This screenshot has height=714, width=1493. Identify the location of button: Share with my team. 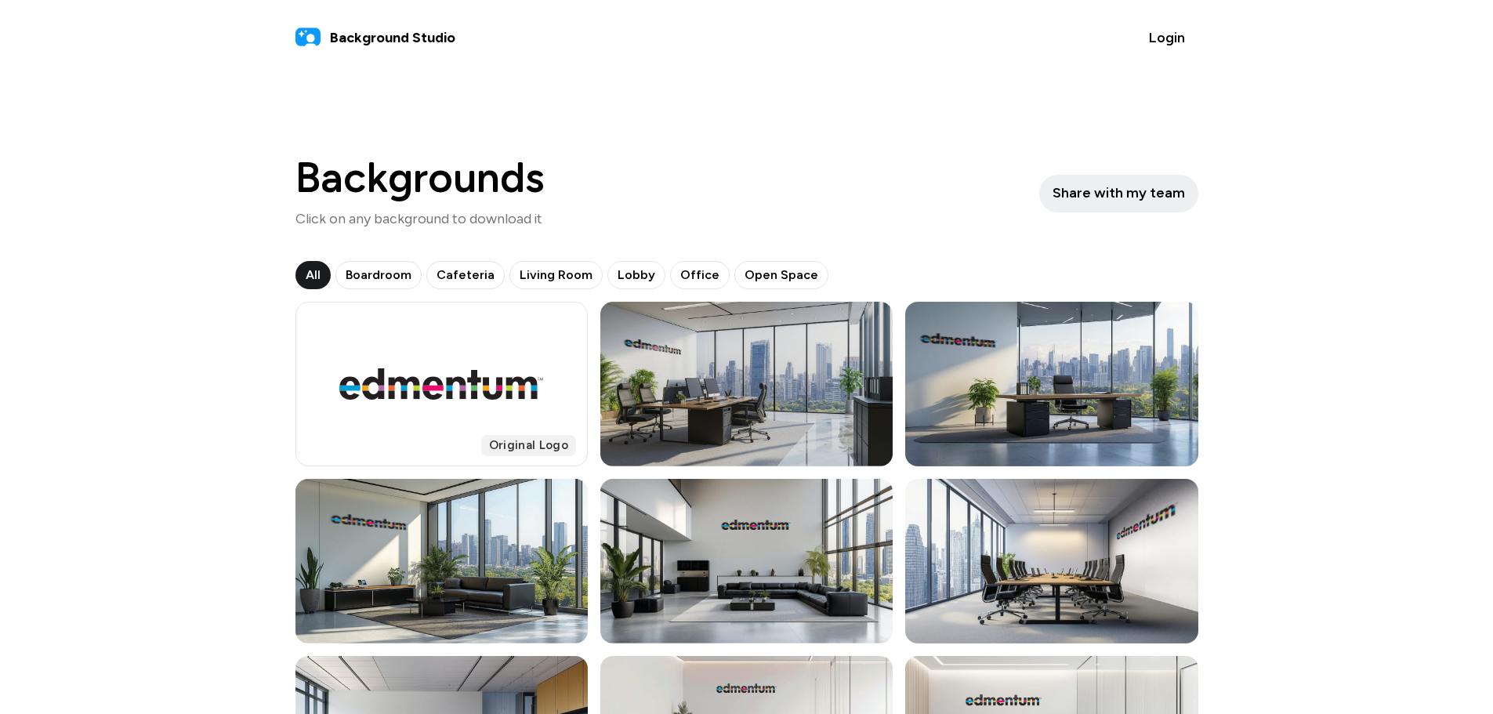
(1118, 194).